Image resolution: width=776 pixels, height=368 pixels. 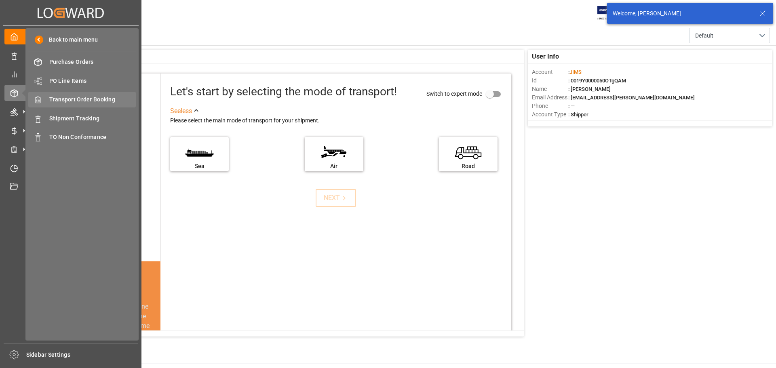 What do you see at coordinates (71, 74) in the screenshot?
I see `a: My Reports` at bounding box center [71, 74].